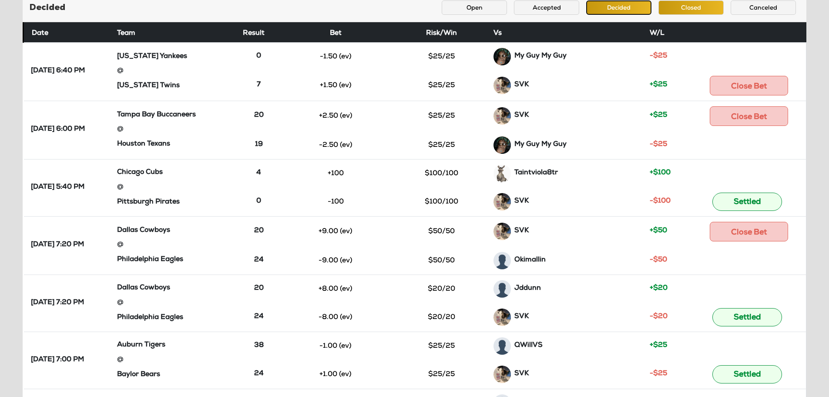  I want to click on strong: 0, so click(259, 201).